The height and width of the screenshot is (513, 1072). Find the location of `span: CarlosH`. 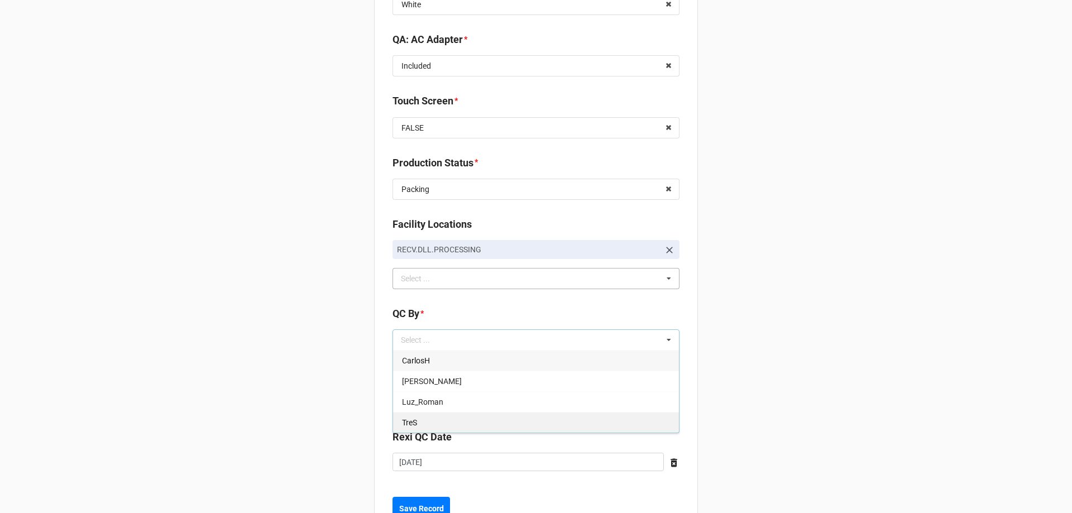

span: CarlosH is located at coordinates (416, 361).